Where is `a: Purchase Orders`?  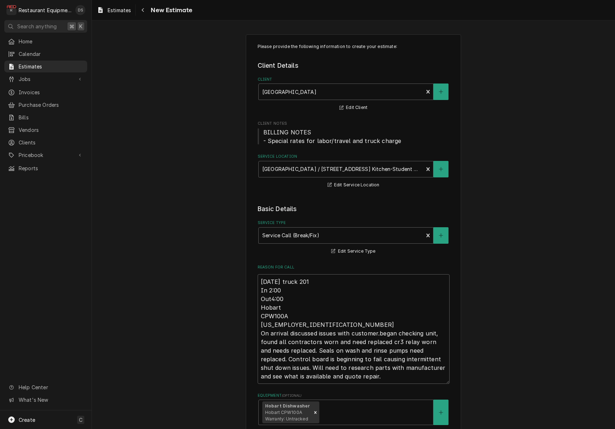 a: Purchase Orders is located at coordinates (46, 105).